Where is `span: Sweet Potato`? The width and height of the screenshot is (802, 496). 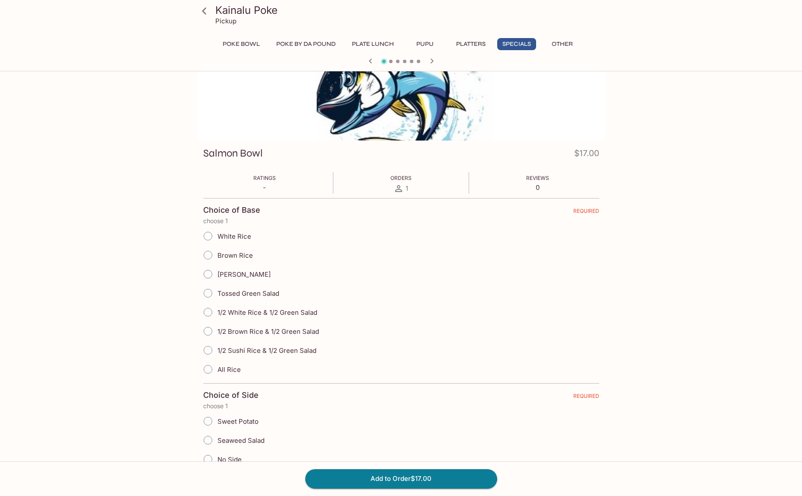
span: Sweet Potato is located at coordinates (238, 421).